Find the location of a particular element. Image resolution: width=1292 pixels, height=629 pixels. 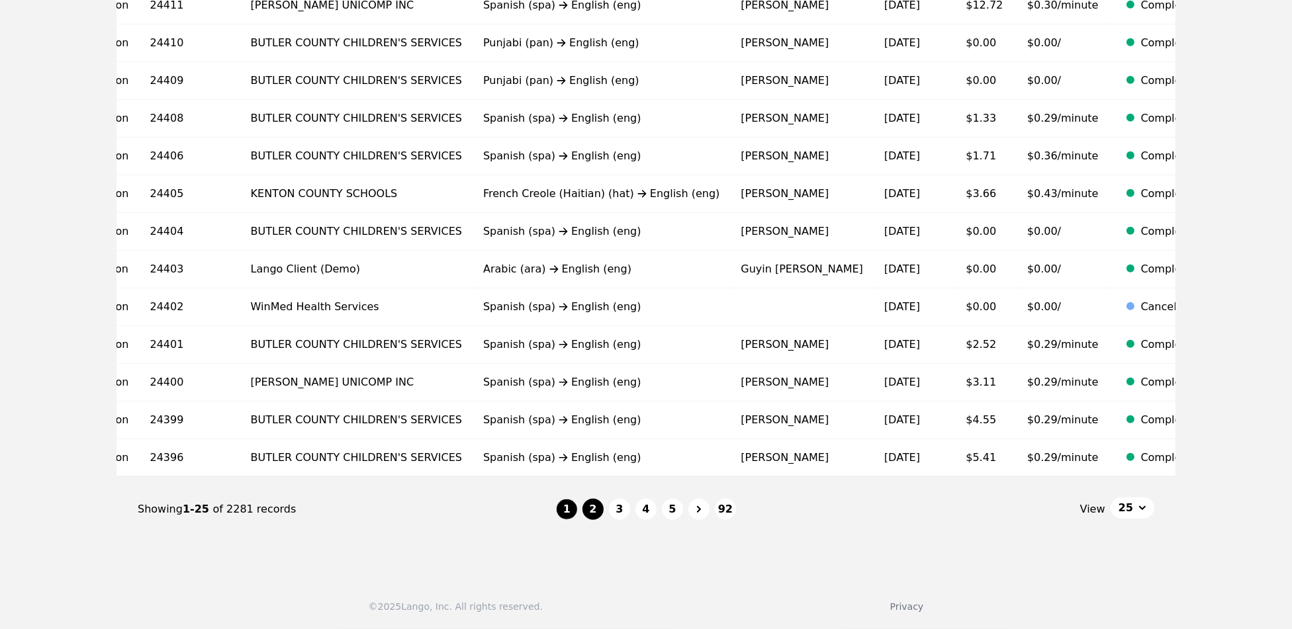

td: 24403 is located at coordinates (190, 269).